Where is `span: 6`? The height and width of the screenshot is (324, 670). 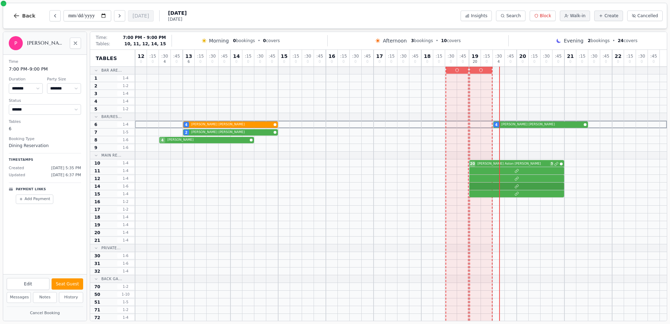
span: 6 is located at coordinates (96, 125).